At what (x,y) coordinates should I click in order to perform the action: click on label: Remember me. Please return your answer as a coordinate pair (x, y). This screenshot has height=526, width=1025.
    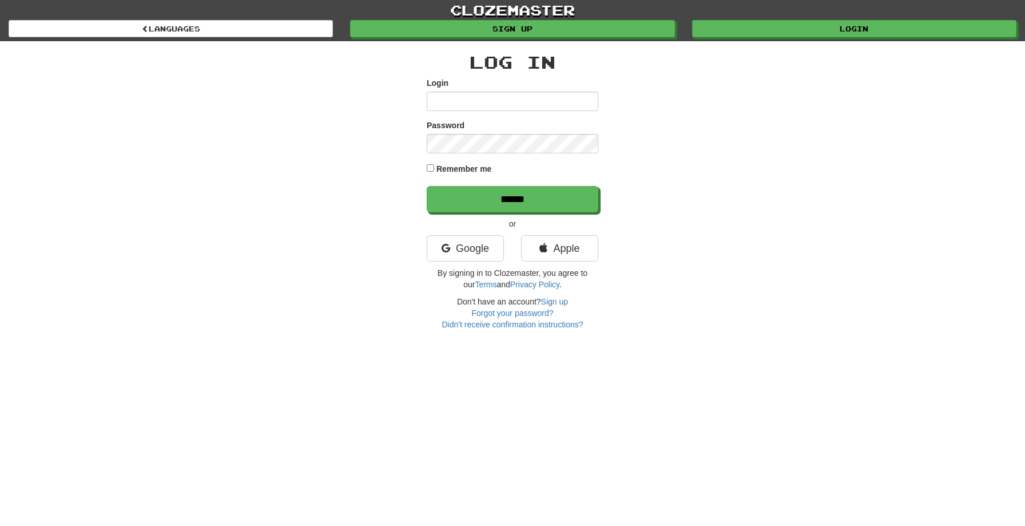
    Looking at the image, I should click on (464, 169).